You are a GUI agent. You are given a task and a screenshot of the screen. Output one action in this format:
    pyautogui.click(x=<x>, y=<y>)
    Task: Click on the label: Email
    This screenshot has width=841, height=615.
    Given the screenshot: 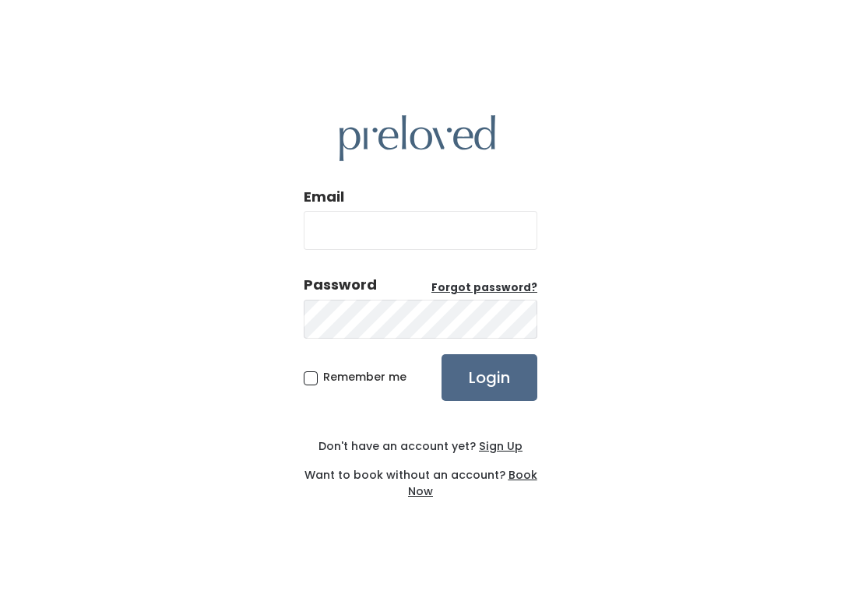 What is the action you would take?
    pyautogui.click(x=324, y=197)
    